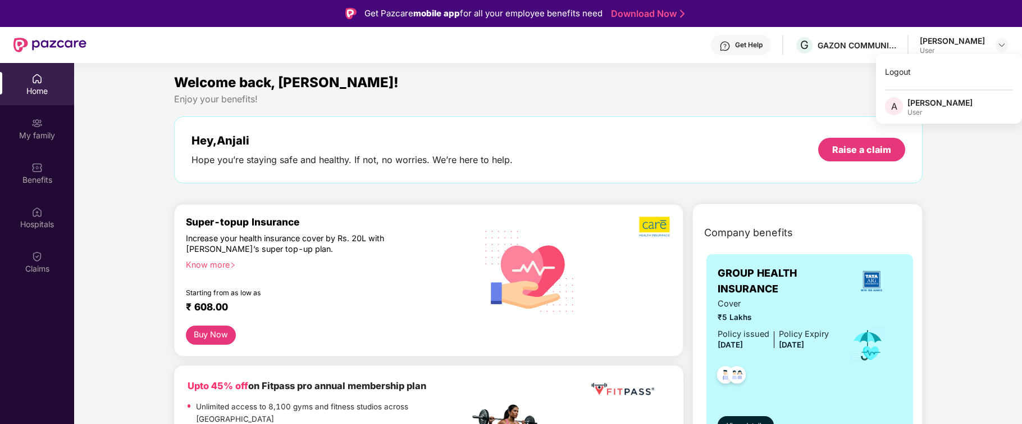 The width and height of the screenshot is (1022, 424). I want to click on b: Upto 45% off, so click(218, 385).